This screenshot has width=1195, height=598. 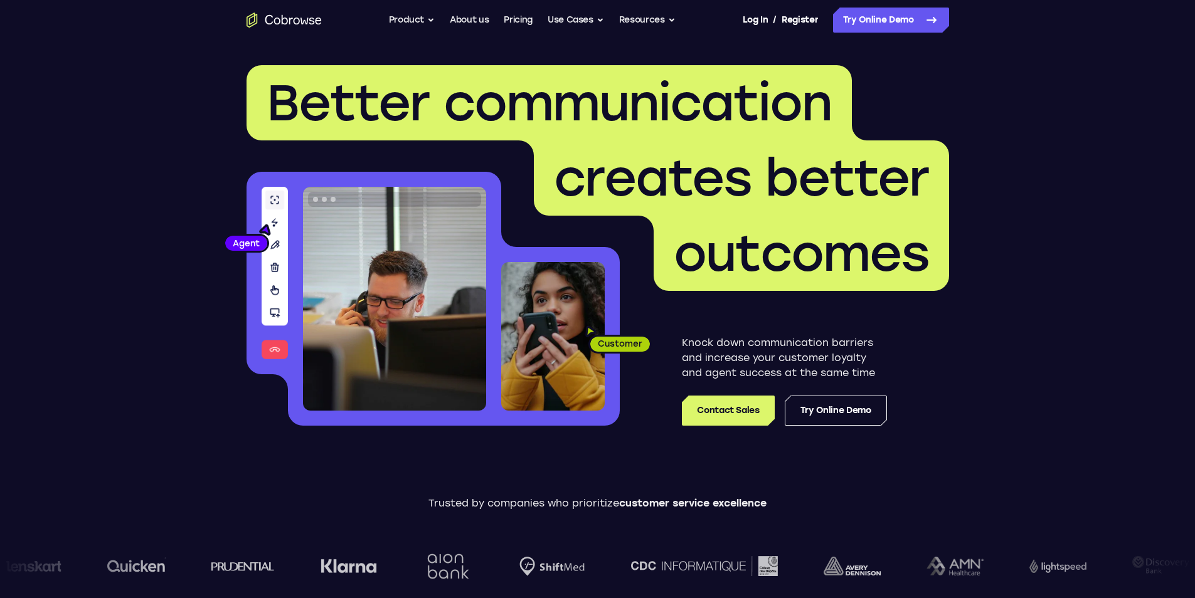 I want to click on p: Knock down communication barriers and increase your customer loyalty and agent success at the sam..., so click(x=784, y=358).